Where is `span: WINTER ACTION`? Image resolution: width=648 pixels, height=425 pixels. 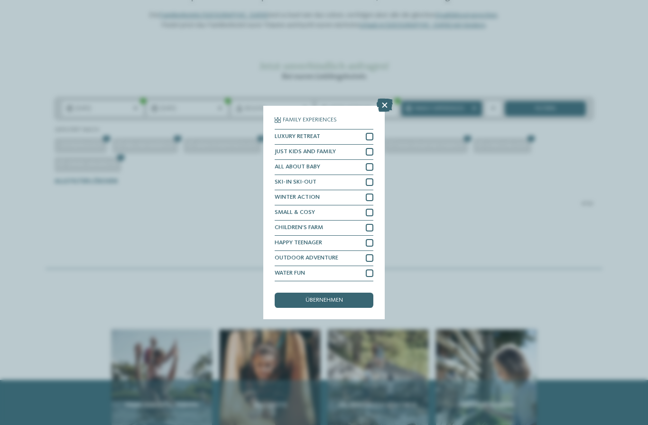 span: WINTER ACTION is located at coordinates (297, 197).